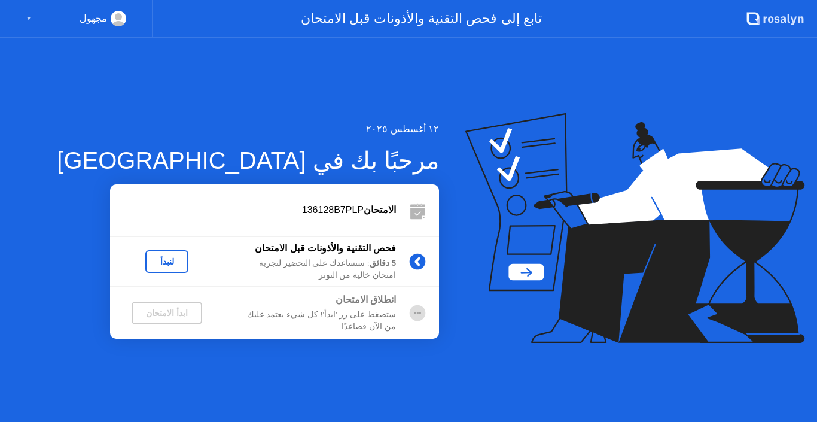 This screenshot has width=817, height=422. Describe the element at coordinates (167, 313) in the screenshot. I see `button: ابدأ الامتحان` at that location.